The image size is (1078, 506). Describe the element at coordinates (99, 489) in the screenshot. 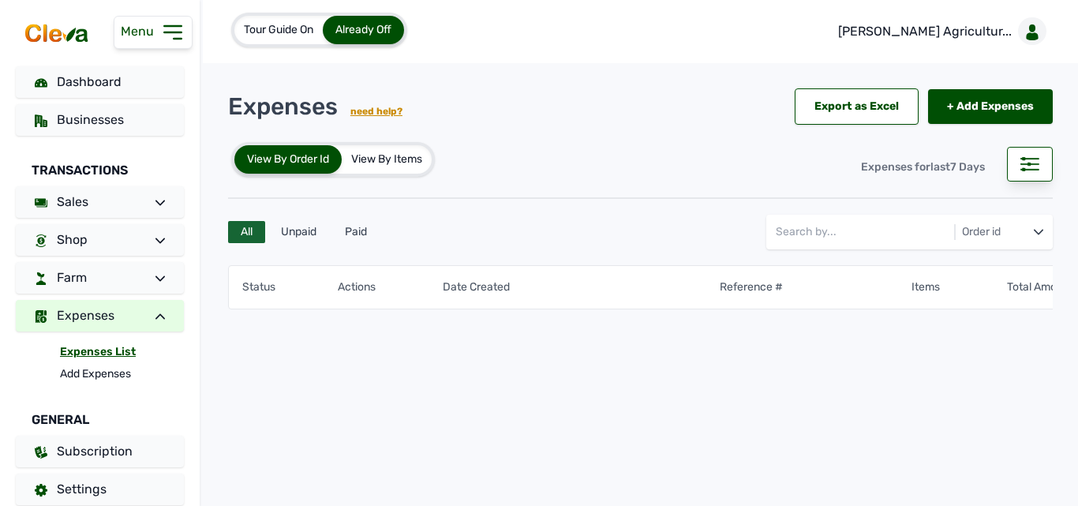

I see `a: Settings` at that location.